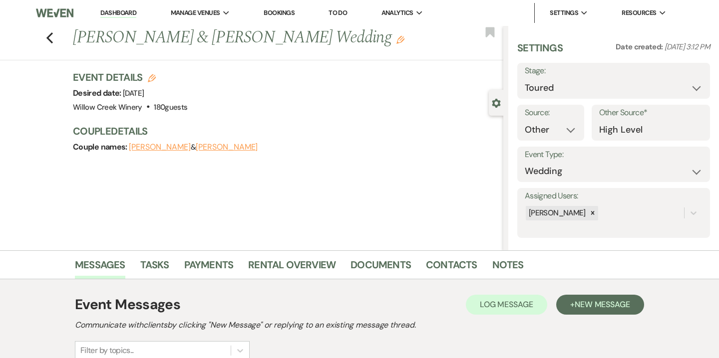 The height and width of the screenshot is (358, 719). Describe the element at coordinates (283, 131) in the screenshot. I see `h3: Couple Details` at that location.